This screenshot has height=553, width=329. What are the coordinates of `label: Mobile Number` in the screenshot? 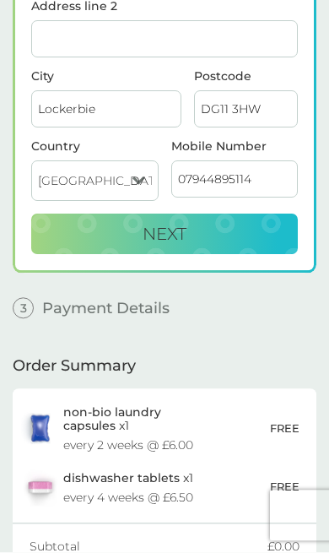 It's located at (235, 147).